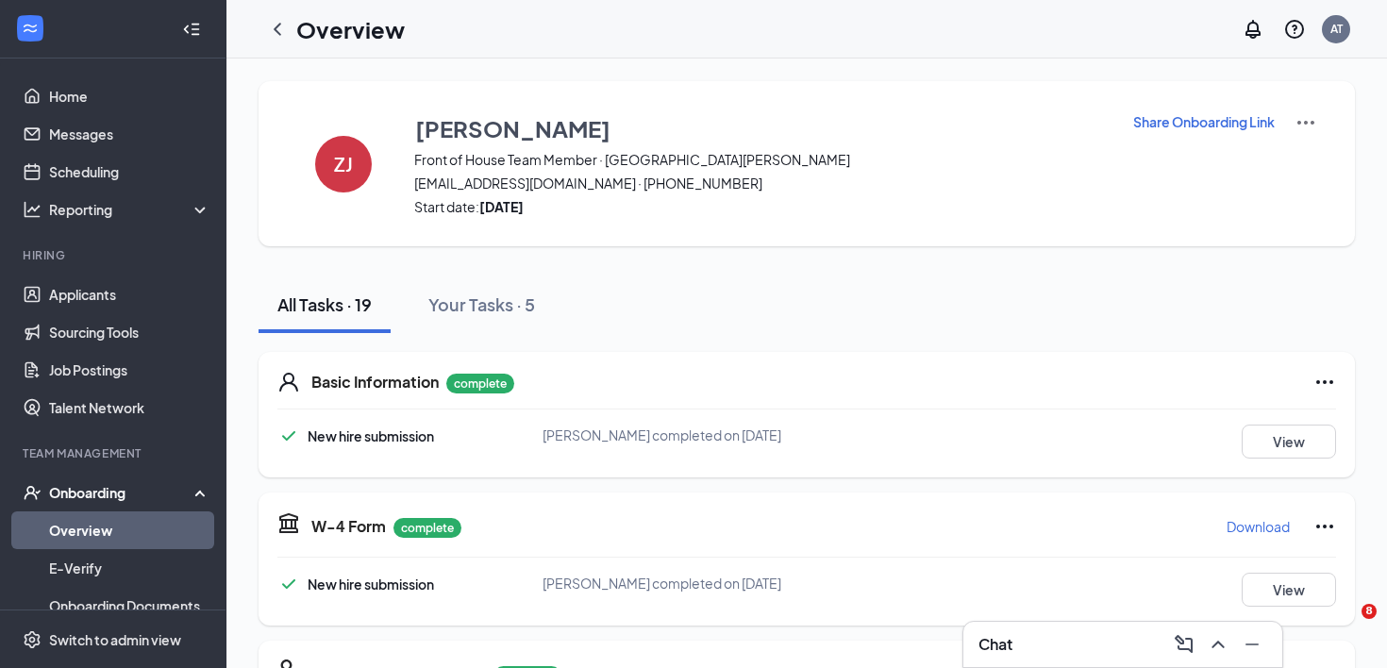  I want to click on a: Job Postings, so click(129, 370).